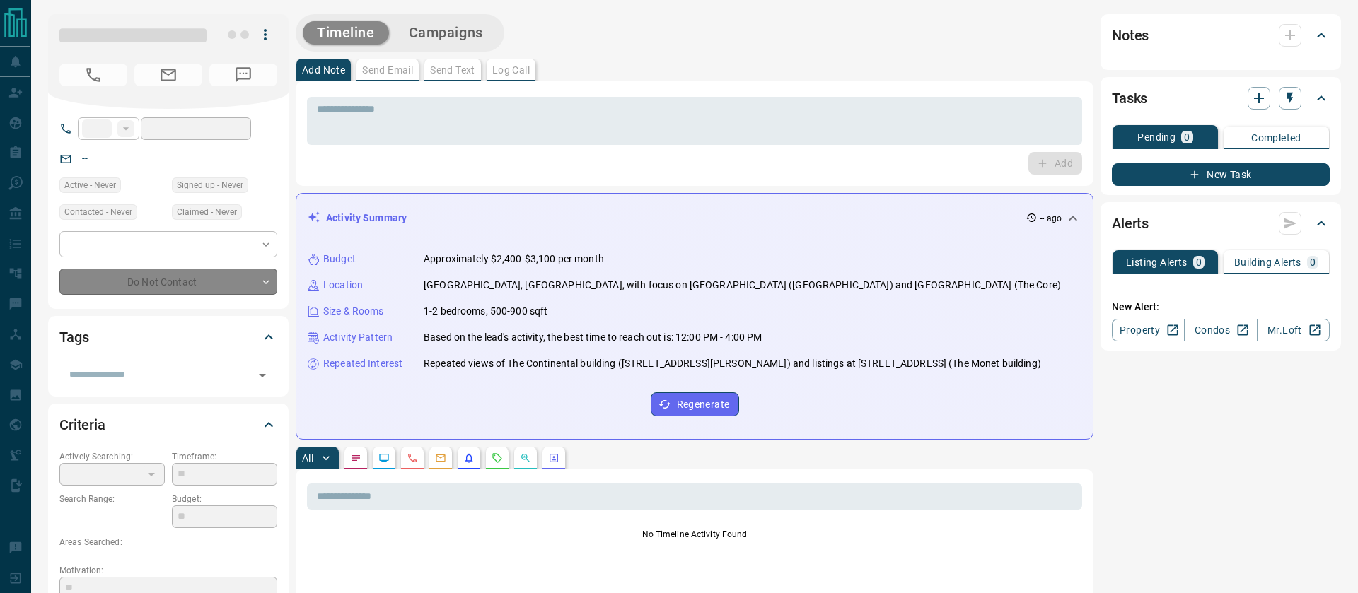  Describe the element at coordinates (168, 75) in the screenshot. I see `span: No Email` at that location.